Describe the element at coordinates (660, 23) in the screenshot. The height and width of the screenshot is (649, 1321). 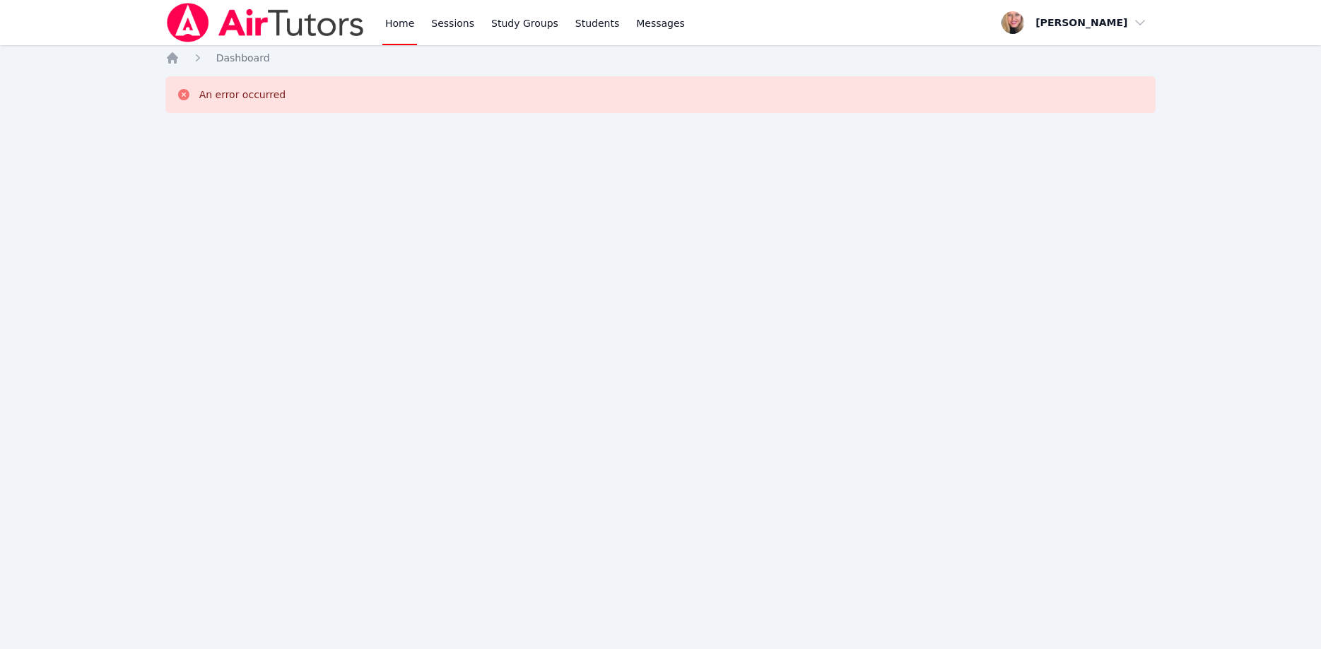
I see `span: Messages` at that location.